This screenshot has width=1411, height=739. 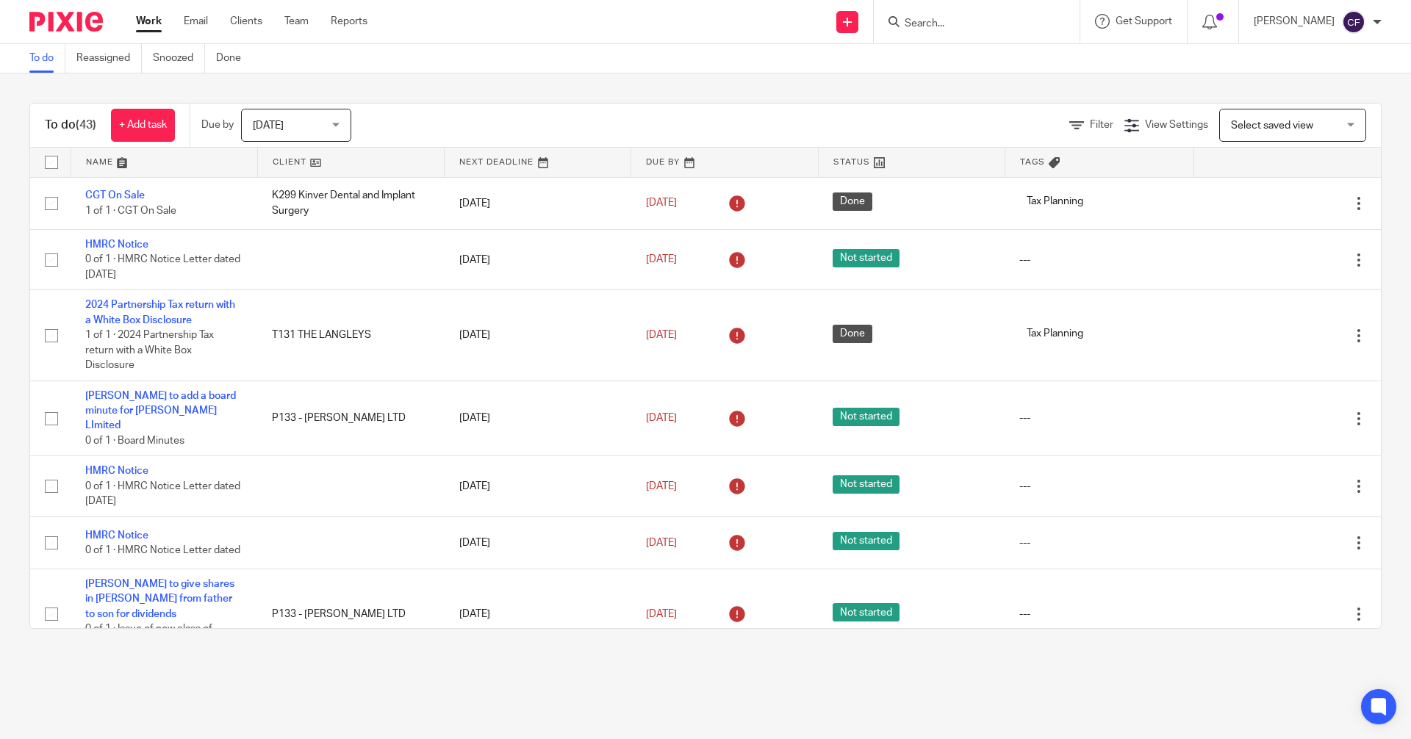 I want to click on a: Snoozed, so click(x=179, y=58).